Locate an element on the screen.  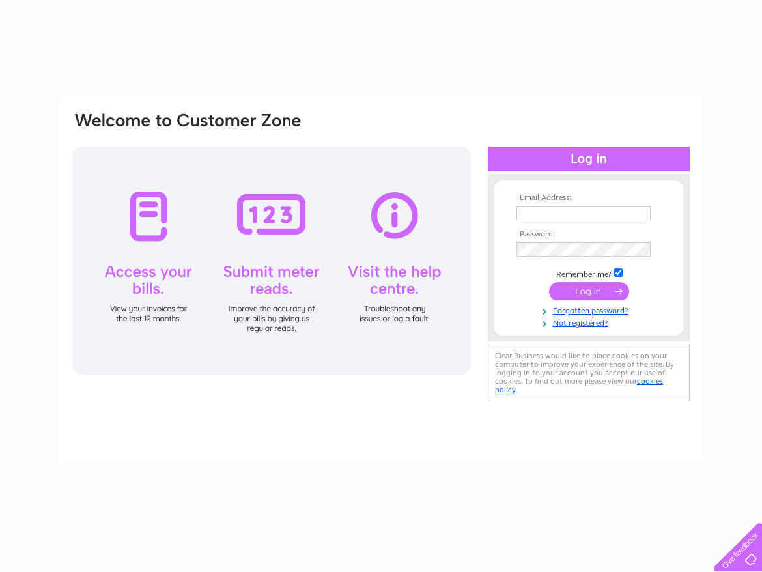
th: Password: is located at coordinates (589, 234).